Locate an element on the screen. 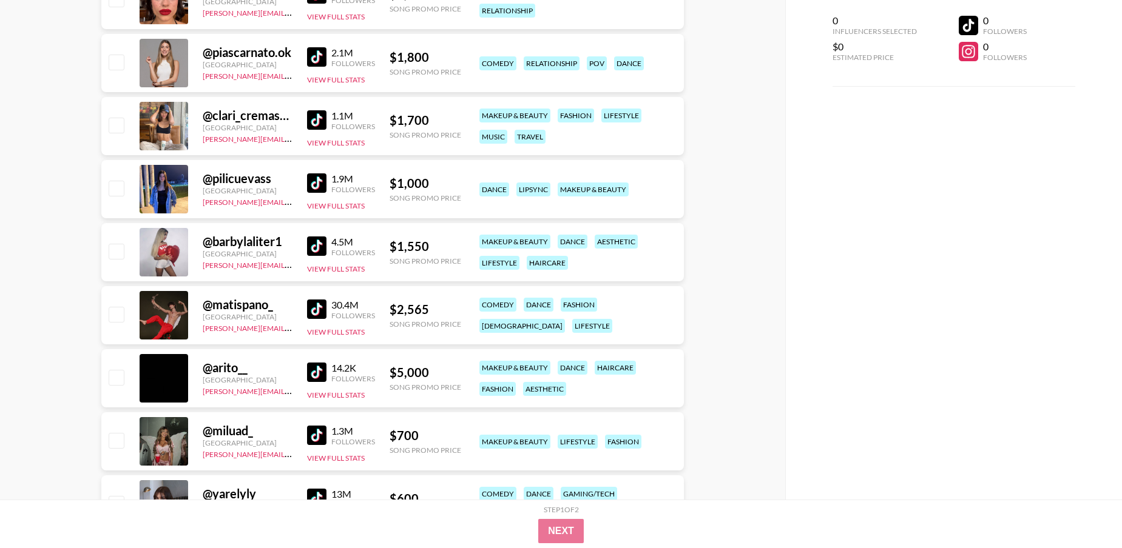 The width and height of the screenshot is (1122, 548). div: pov is located at coordinates (596, 63).